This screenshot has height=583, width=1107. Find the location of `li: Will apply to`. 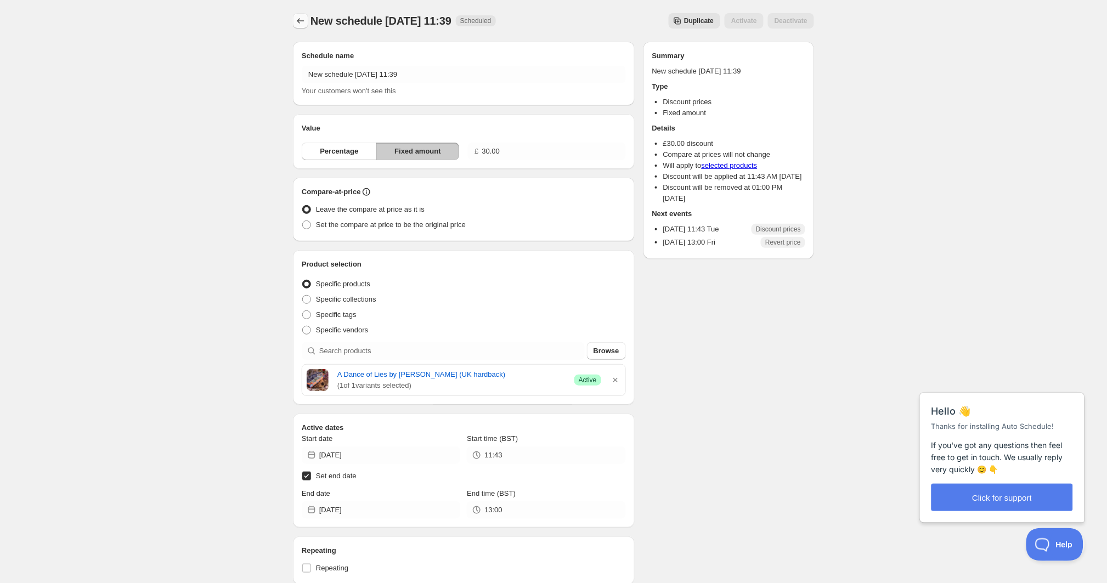

li: Will apply to is located at coordinates (734, 166).